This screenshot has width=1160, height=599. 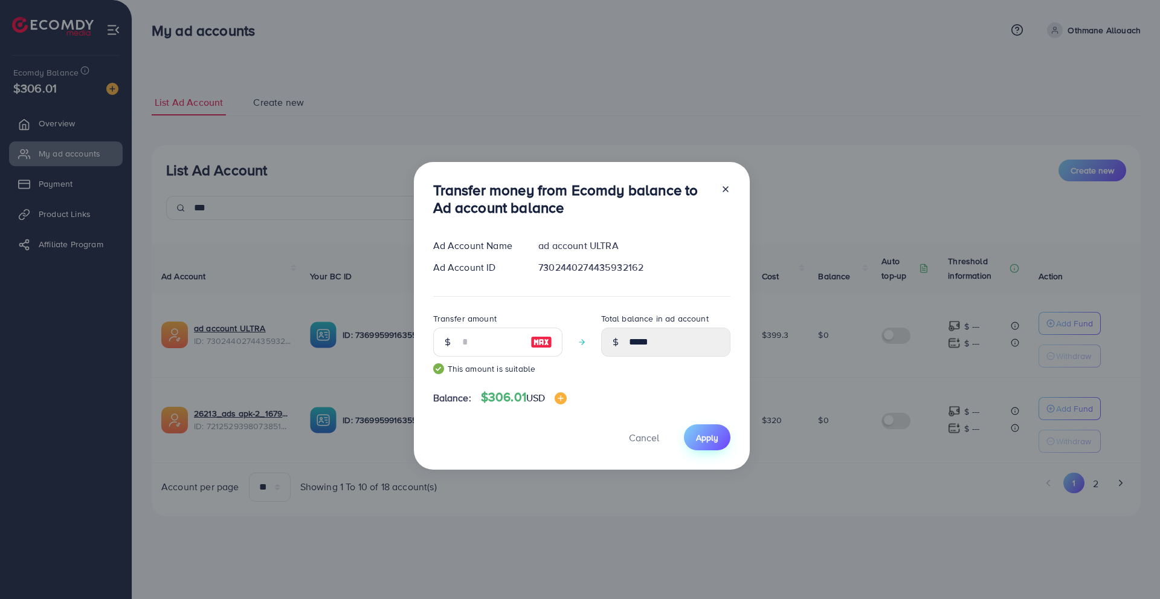 What do you see at coordinates (452, 397) in the screenshot?
I see `span: Balance:` at bounding box center [452, 397].